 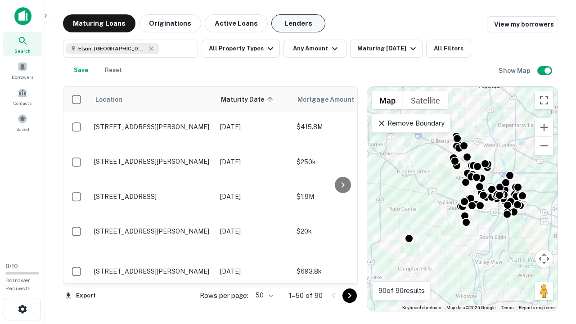 I want to click on span: Maturity Date, so click(x=248, y=99).